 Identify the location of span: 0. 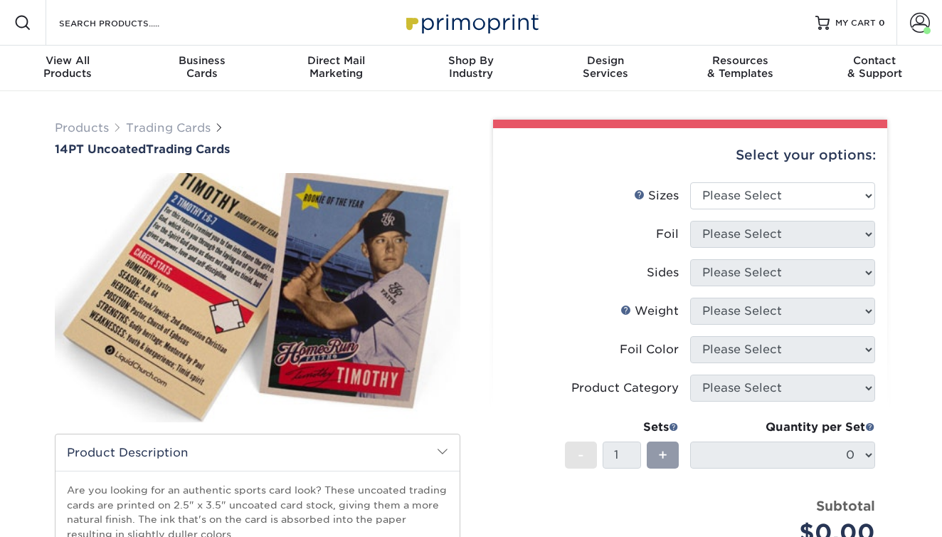
(882, 23).